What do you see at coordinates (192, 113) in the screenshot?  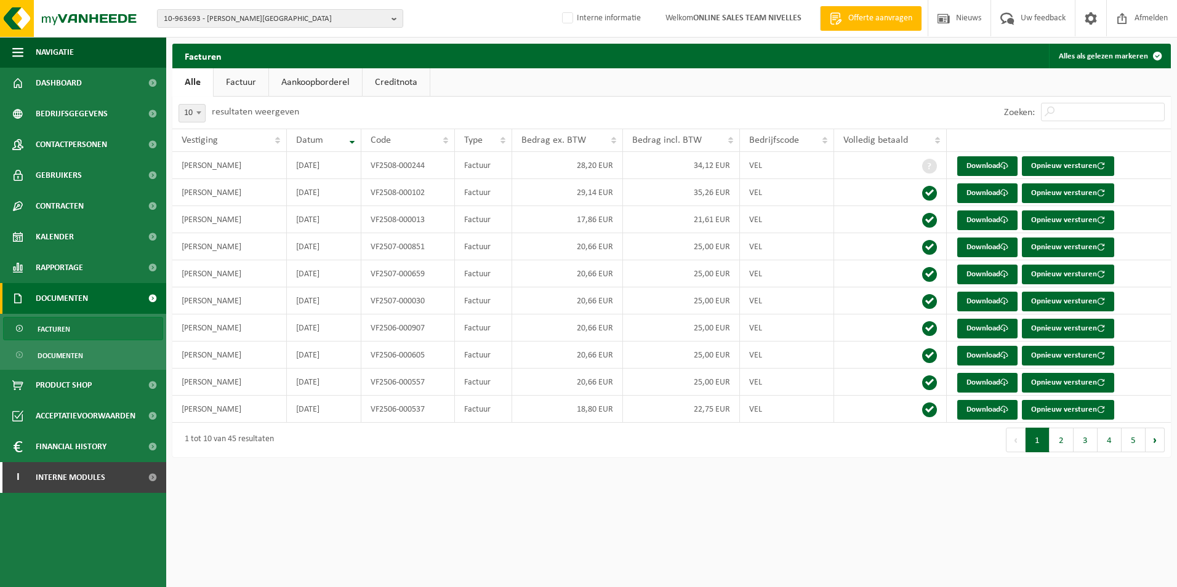 I see `span: 10` at bounding box center [192, 113].